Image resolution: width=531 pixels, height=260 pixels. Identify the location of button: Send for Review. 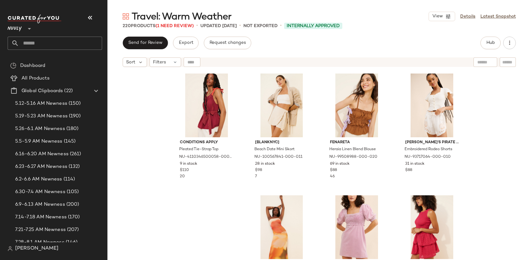
(145, 43).